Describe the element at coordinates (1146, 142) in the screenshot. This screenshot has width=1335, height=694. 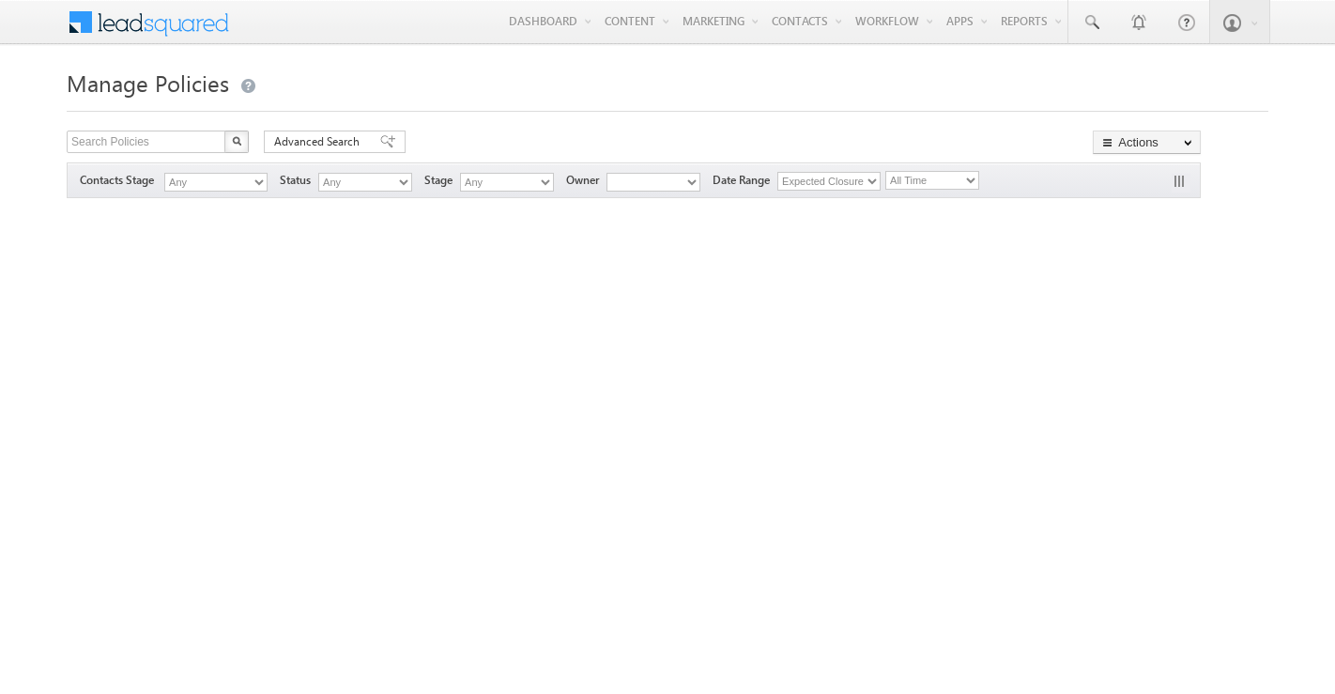
I see `button: Actions` at that location.